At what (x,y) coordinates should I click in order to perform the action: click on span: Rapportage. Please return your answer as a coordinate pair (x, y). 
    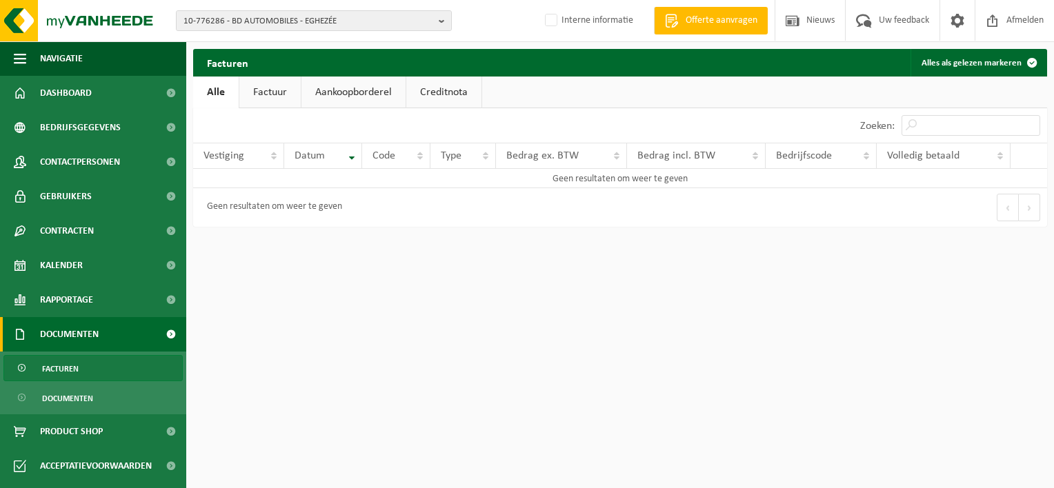
    Looking at the image, I should click on (66, 300).